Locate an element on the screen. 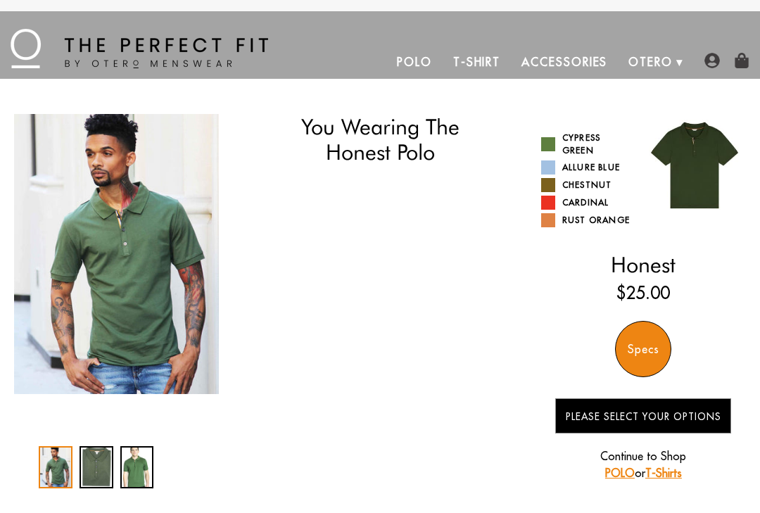 This screenshot has height=513, width=760. h1: You Wearing The Honest Polo is located at coordinates (379, 139).